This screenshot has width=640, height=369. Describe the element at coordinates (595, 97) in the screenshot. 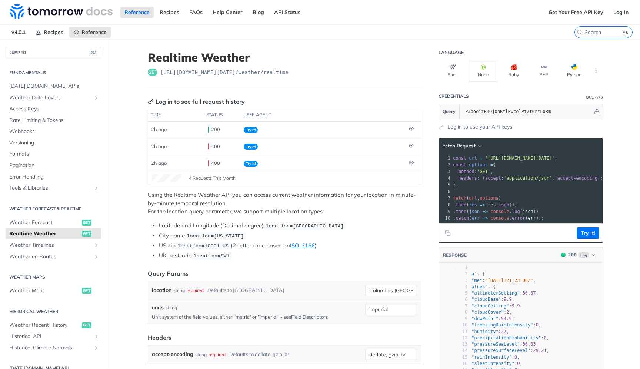

I see `div: QueryInformation` at that location.